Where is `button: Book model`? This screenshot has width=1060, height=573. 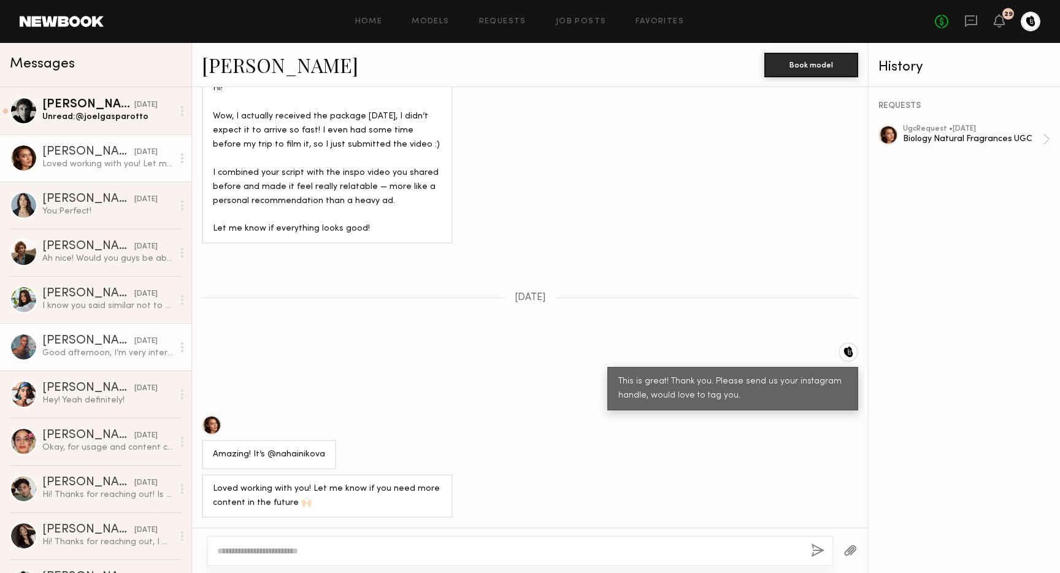
button: Book model is located at coordinates (811, 65).